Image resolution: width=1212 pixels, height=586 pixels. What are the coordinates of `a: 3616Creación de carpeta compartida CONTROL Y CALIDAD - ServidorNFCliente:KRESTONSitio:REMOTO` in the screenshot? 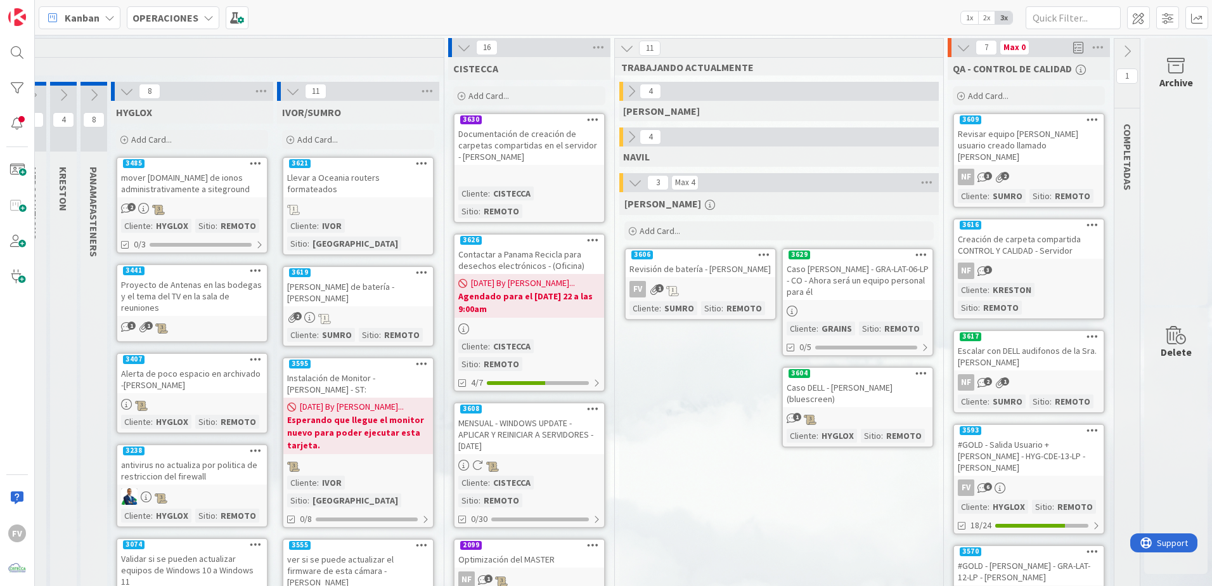 It's located at (1029, 269).